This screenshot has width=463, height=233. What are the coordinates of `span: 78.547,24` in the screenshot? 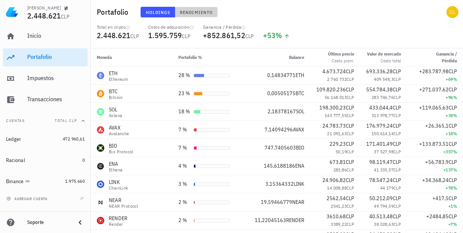 It's located at (381, 180).